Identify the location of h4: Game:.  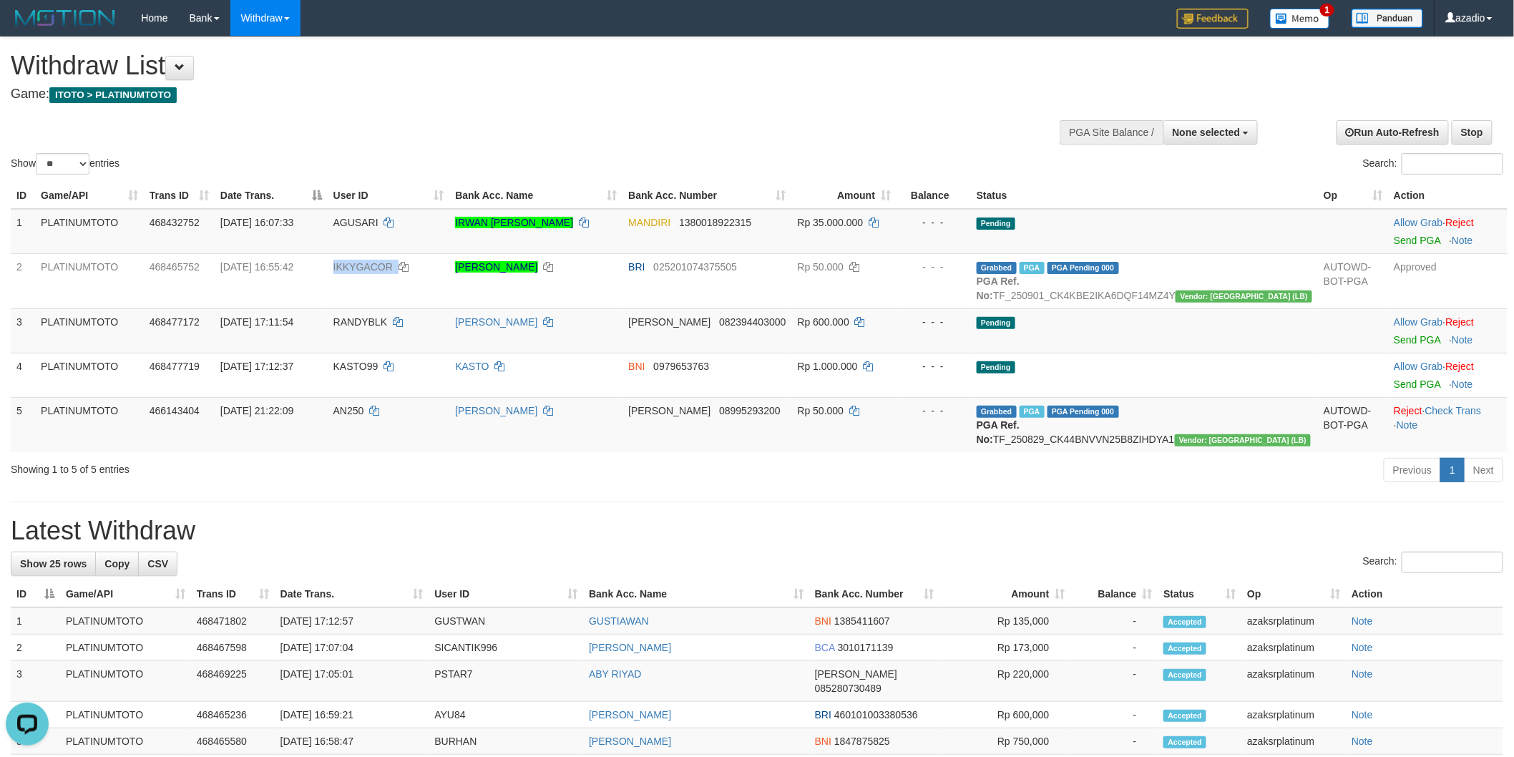
(503, 94).